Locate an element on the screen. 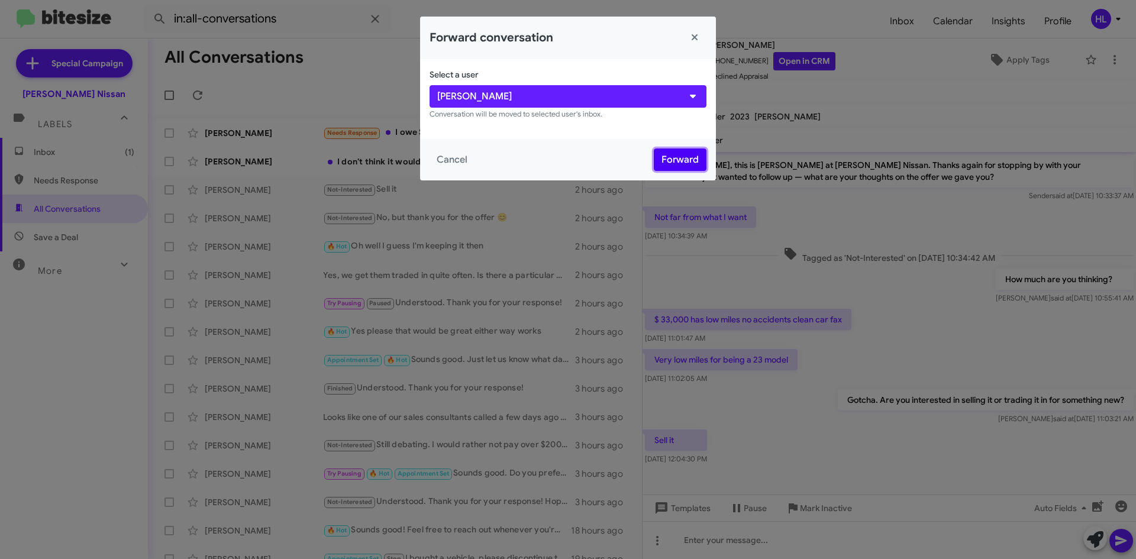 The height and width of the screenshot is (559, 1136). button: Forward is located at coordinates (680, 160).